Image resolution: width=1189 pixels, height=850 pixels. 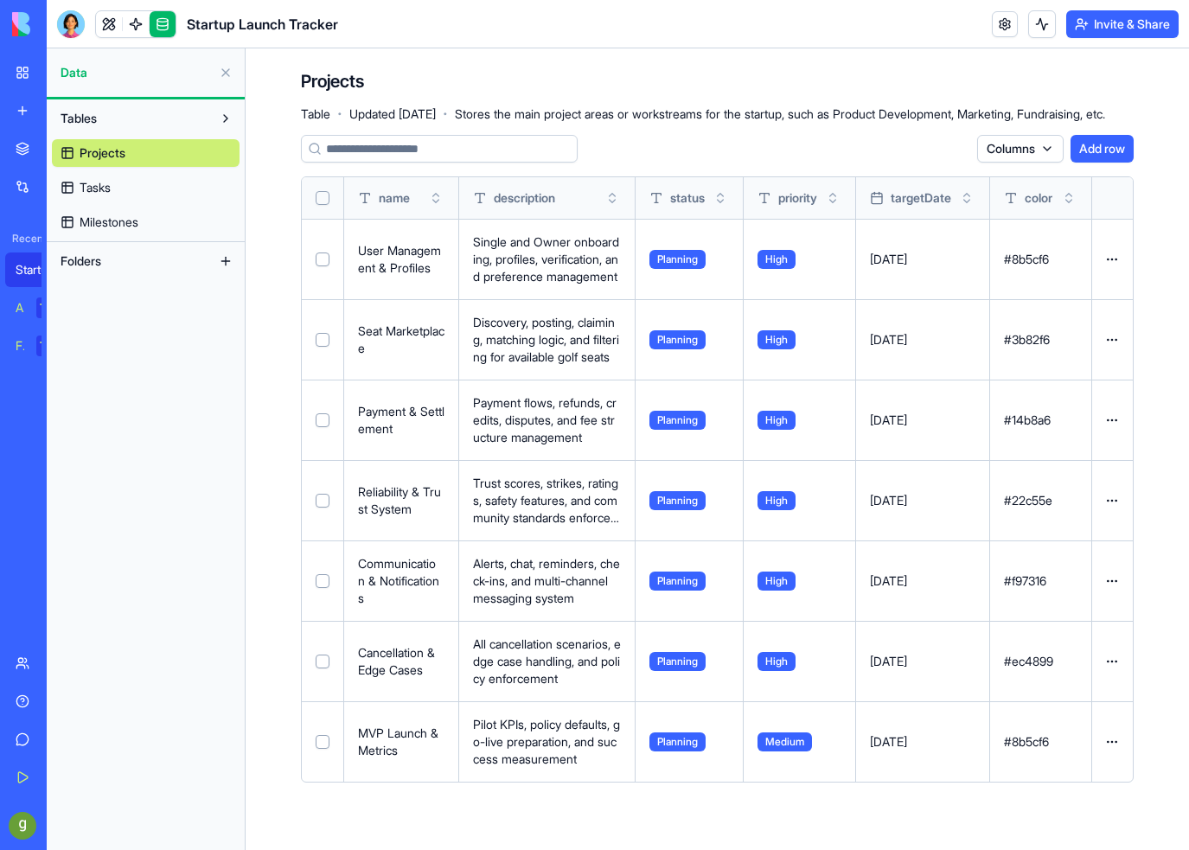 What do you see at coordinates (145, 222) in the screenshot?
I see `a: Milestones` at bounding box center [145, 222].